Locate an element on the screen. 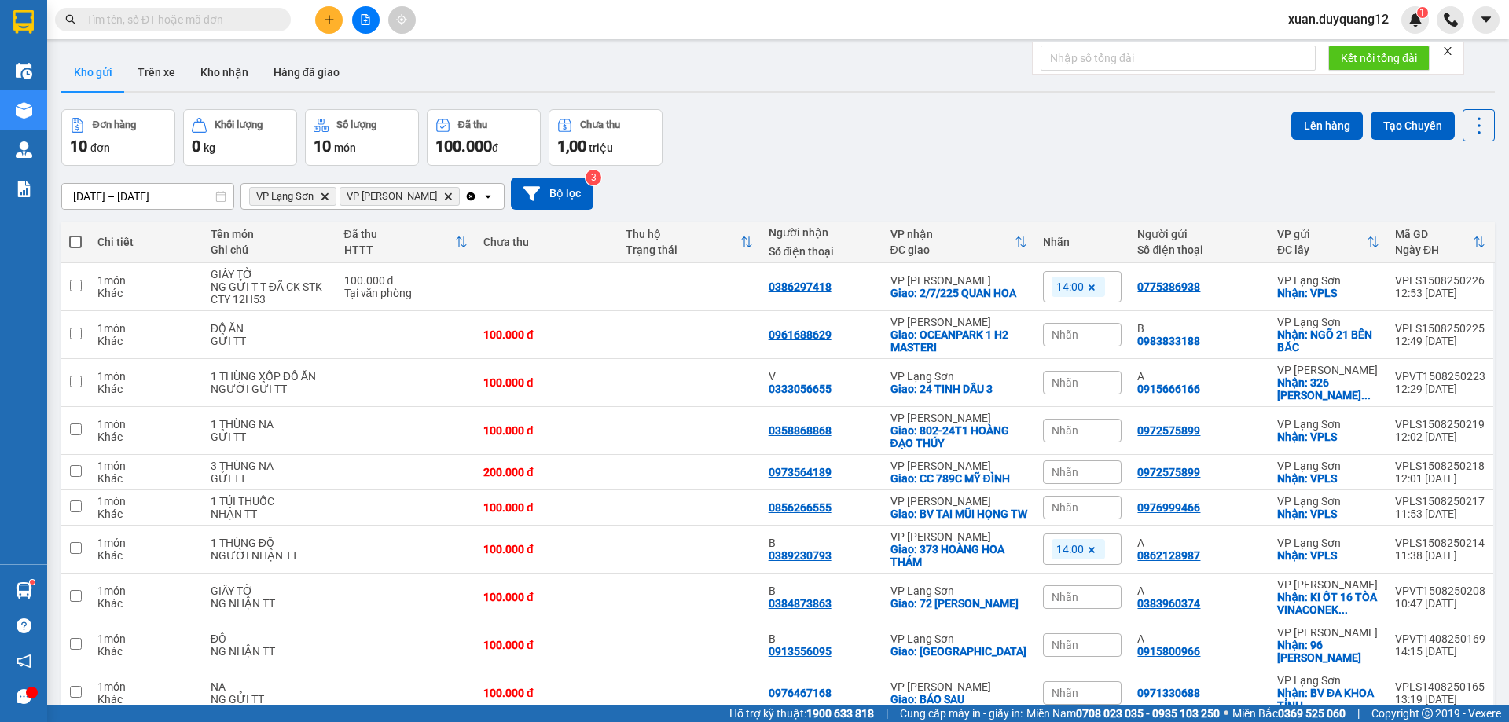 The height and width of the screenshot is (722, 1509). div: VPLS1508250226 is located at coordinates (1440, 281).